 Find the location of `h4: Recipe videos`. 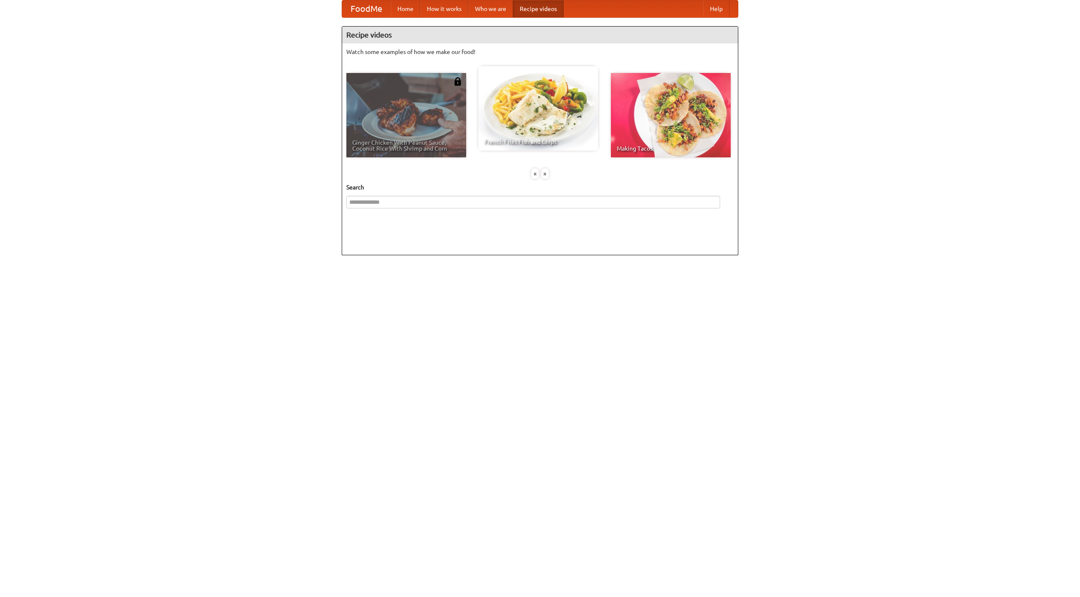

h4: Recipe videos is located at coordinates (540, 35).